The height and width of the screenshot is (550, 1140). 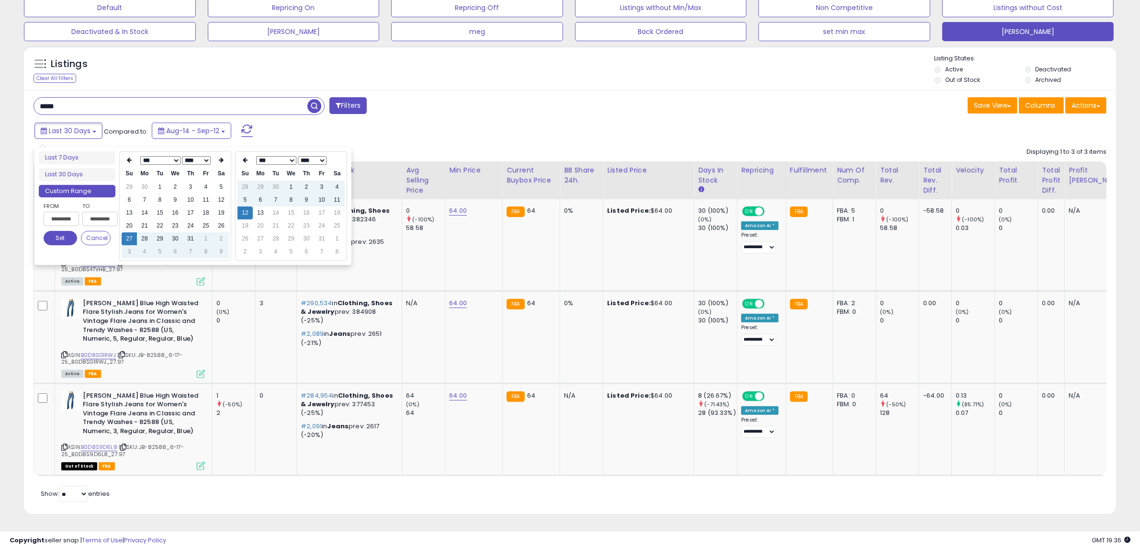 I want to click on small: Days In Stock., so click(x=701, y=190).